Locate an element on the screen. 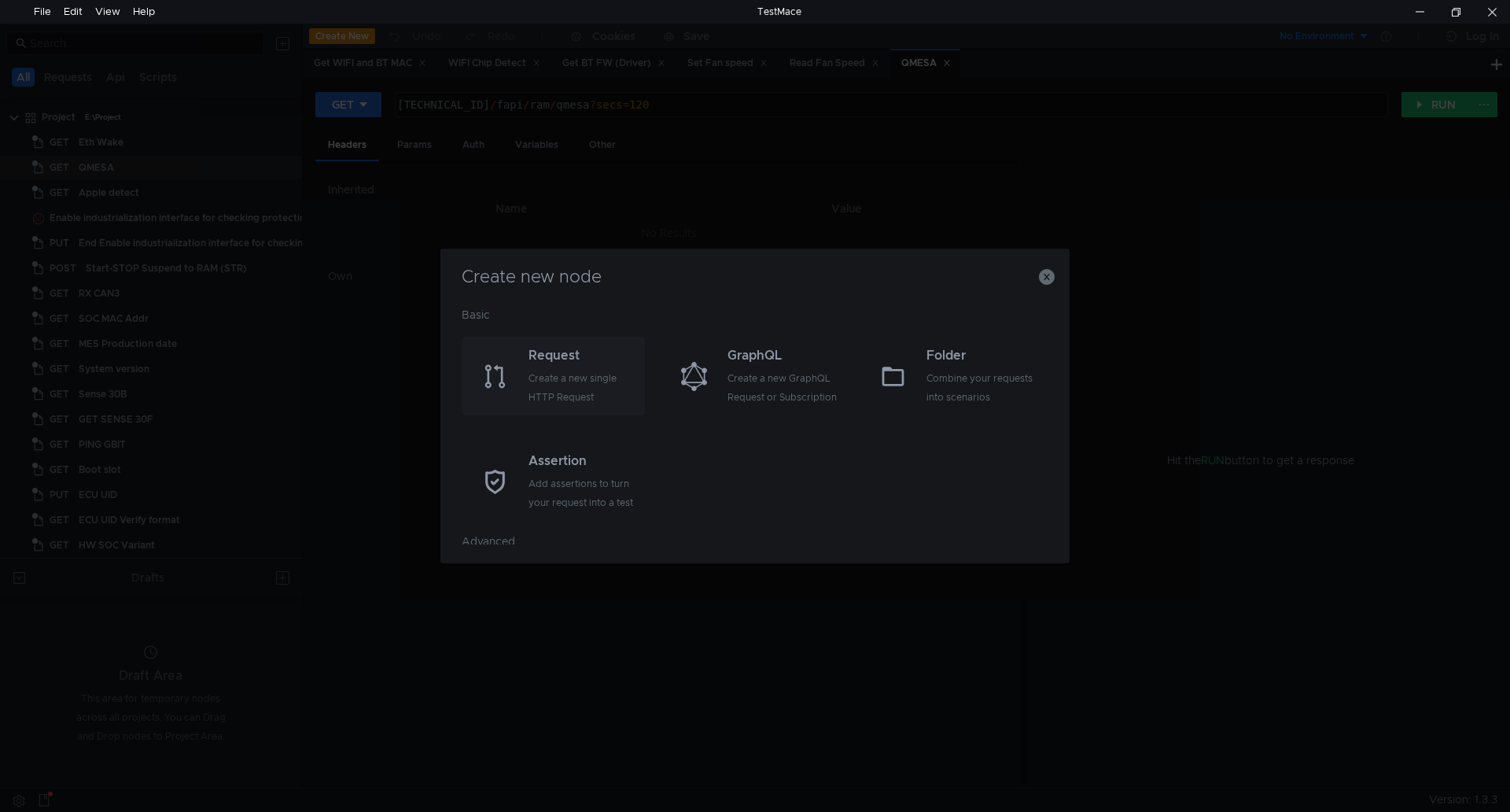 This screenshot has height=812, width=1510. div: Advanced is located at coordinates (755, 547).